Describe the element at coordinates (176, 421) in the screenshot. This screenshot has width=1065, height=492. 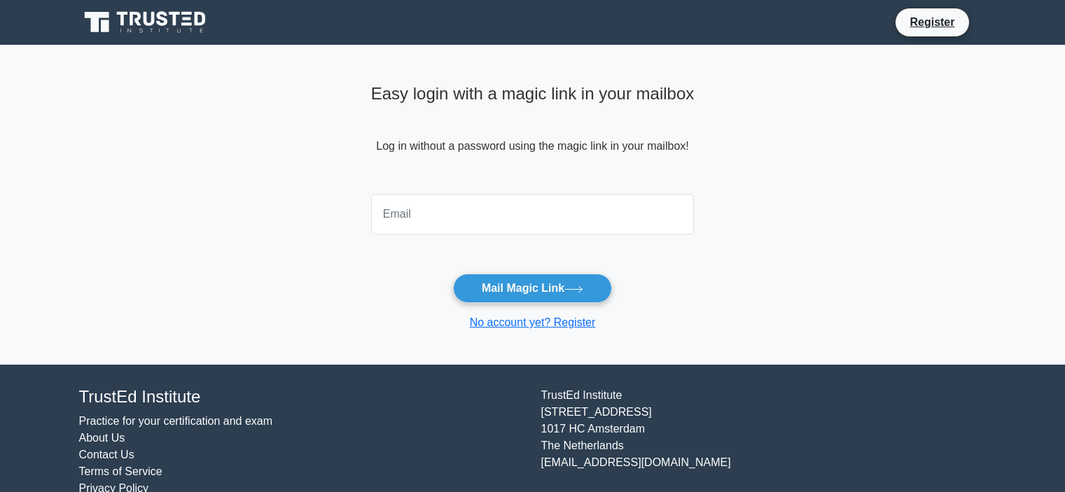
I see `a: Practice for your certification and exam` at that location.